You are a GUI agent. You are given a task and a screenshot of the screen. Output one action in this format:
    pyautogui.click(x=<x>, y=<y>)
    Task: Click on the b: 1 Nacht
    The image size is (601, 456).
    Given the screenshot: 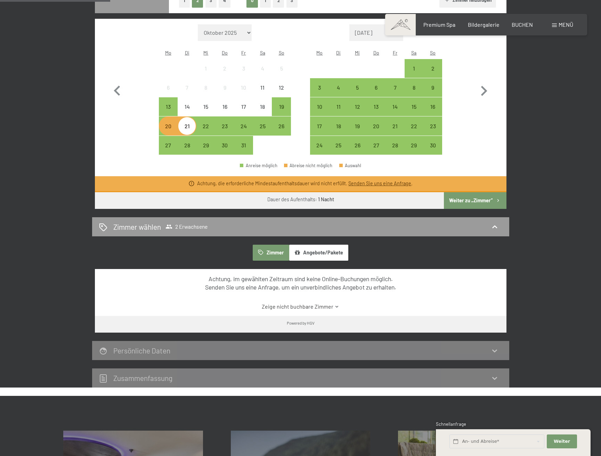 What is the action you would take?
    pyautogui.click(x=326, y=199)
    